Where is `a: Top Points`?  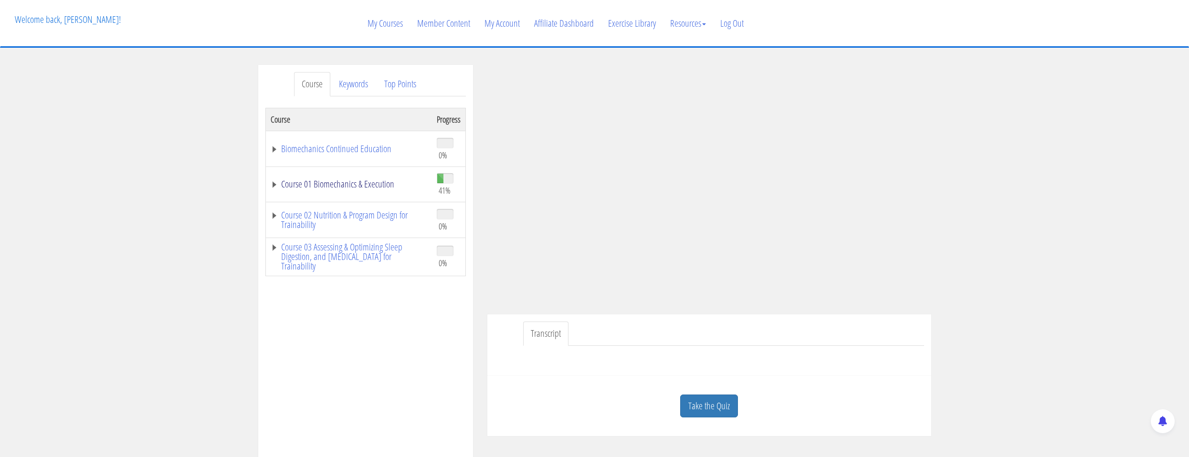
a: Top Points is located at coordinates (400, 84).